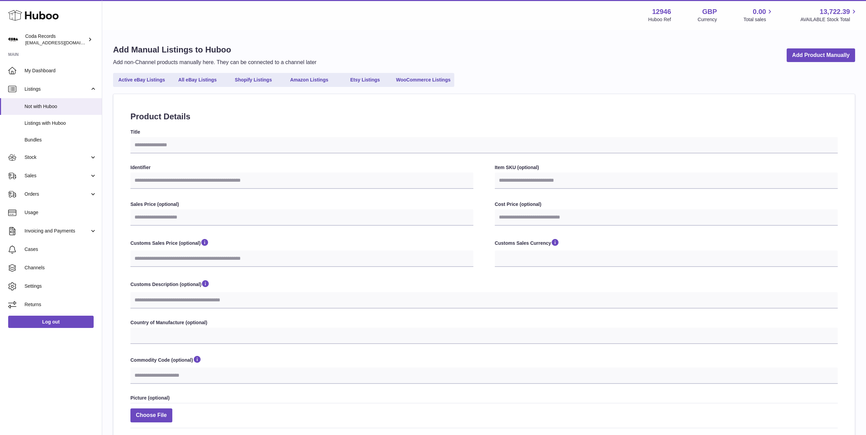  I want to click on h2: Product Details, so click(484, 116).